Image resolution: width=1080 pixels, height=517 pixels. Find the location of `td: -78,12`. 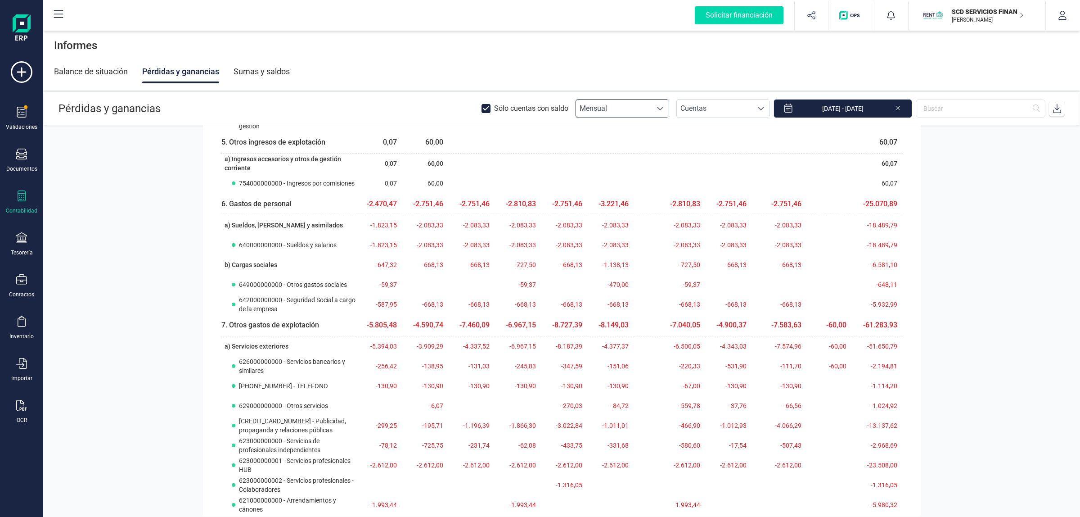

td: -78,12 is located at coordinates (379, 445).